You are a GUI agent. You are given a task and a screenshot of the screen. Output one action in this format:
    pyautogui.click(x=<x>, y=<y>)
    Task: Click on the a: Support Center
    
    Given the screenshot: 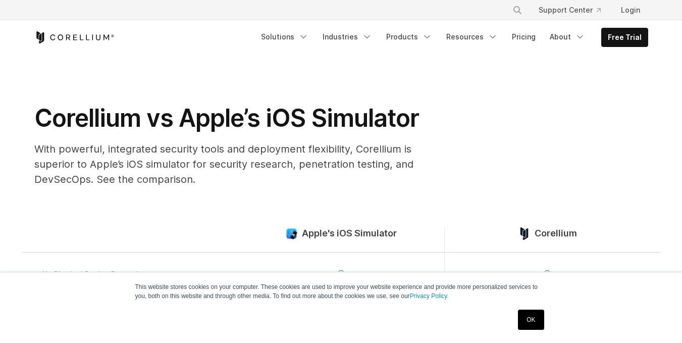 What is the action you would take?
    pyautogui.click(x=569, y=10)
    